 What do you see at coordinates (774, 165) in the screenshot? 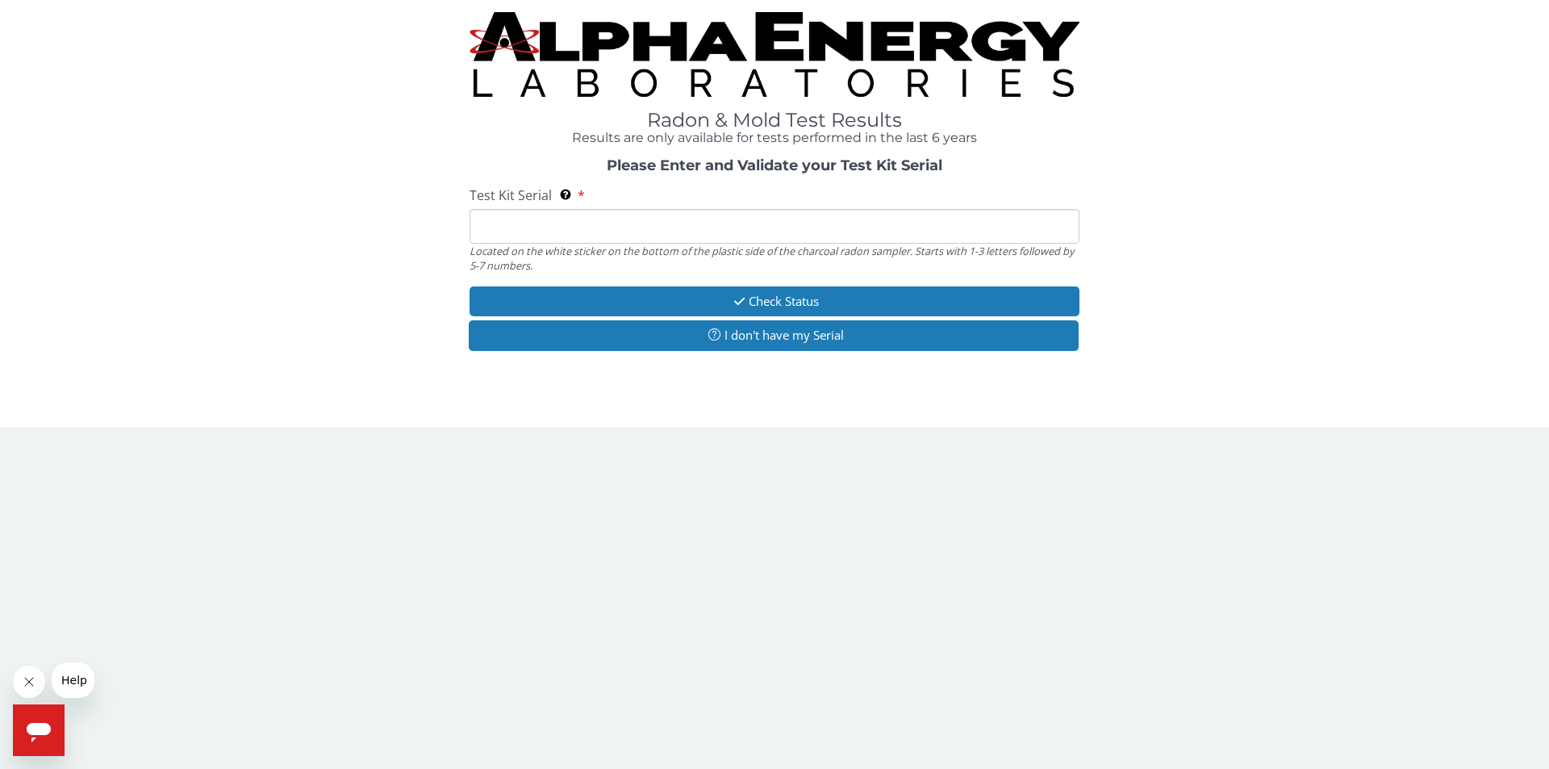
I see `strong: Please Enter and Validate your Test Kit Serial` at bounding box center [774, 165].